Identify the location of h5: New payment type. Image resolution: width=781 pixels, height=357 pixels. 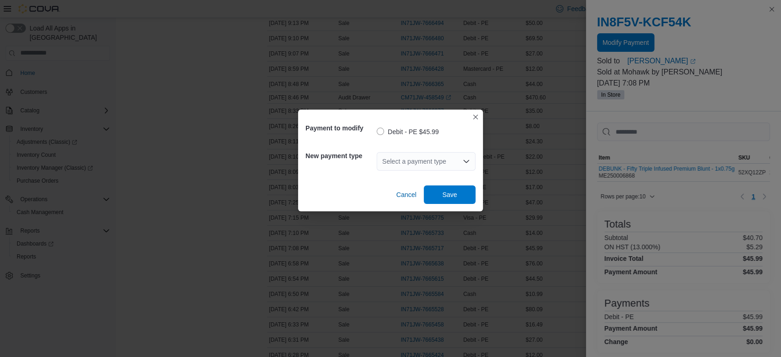
(340, 156).